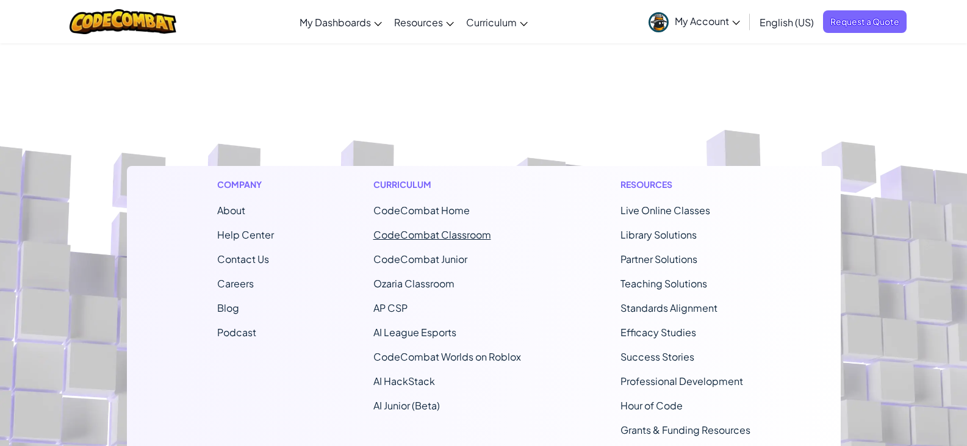 This screenshot has height=446, width=967. Describe the element at coordinates (496, 22) in the screenshot. I see `a: Curriculum` at that location.